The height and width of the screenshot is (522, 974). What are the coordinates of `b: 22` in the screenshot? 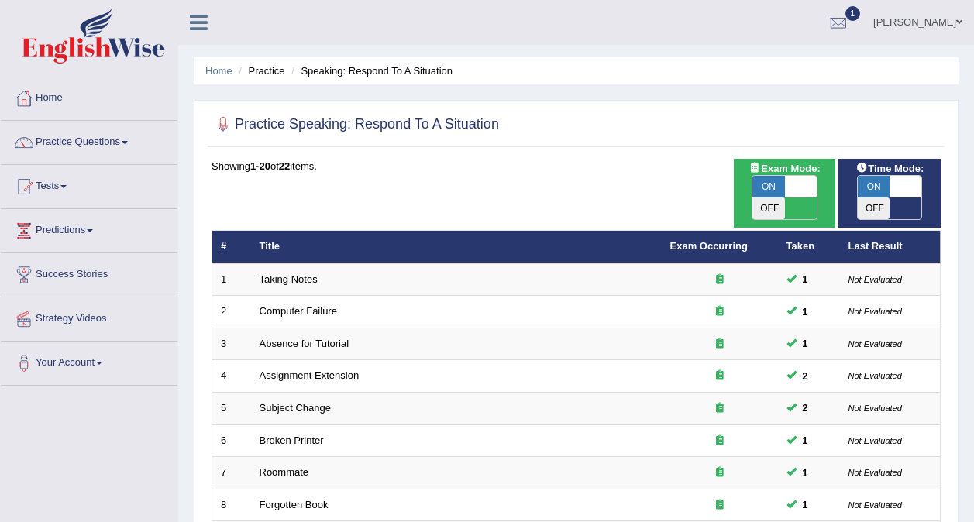 It's located at (284, 166).